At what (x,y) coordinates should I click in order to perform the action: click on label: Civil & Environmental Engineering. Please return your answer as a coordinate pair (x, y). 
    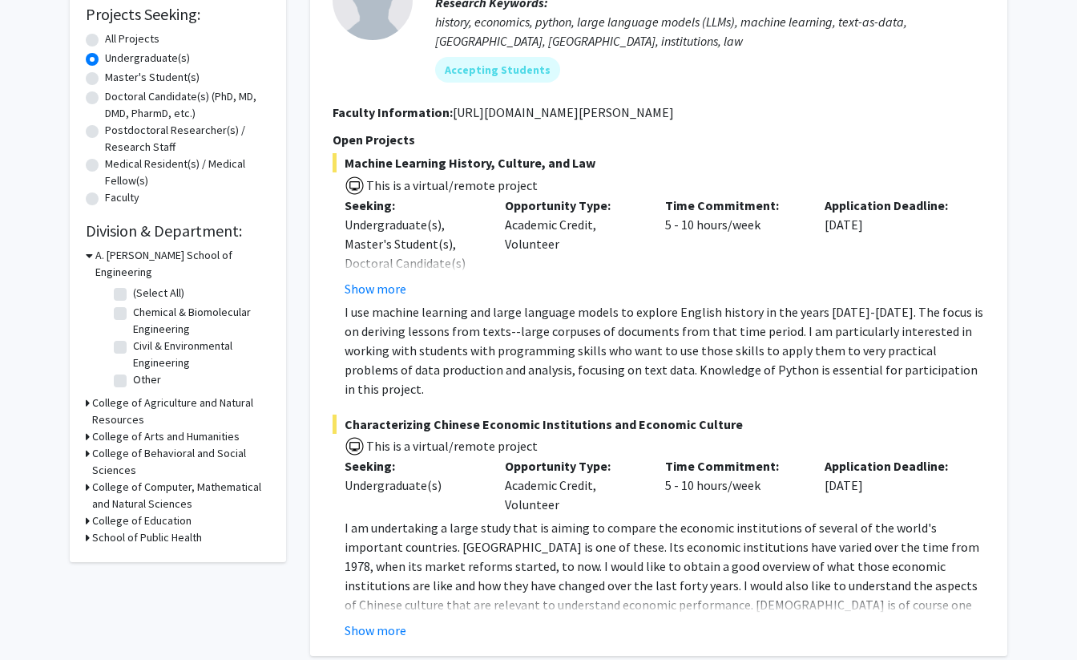
    Looking at the image, I should click on (200, 354).